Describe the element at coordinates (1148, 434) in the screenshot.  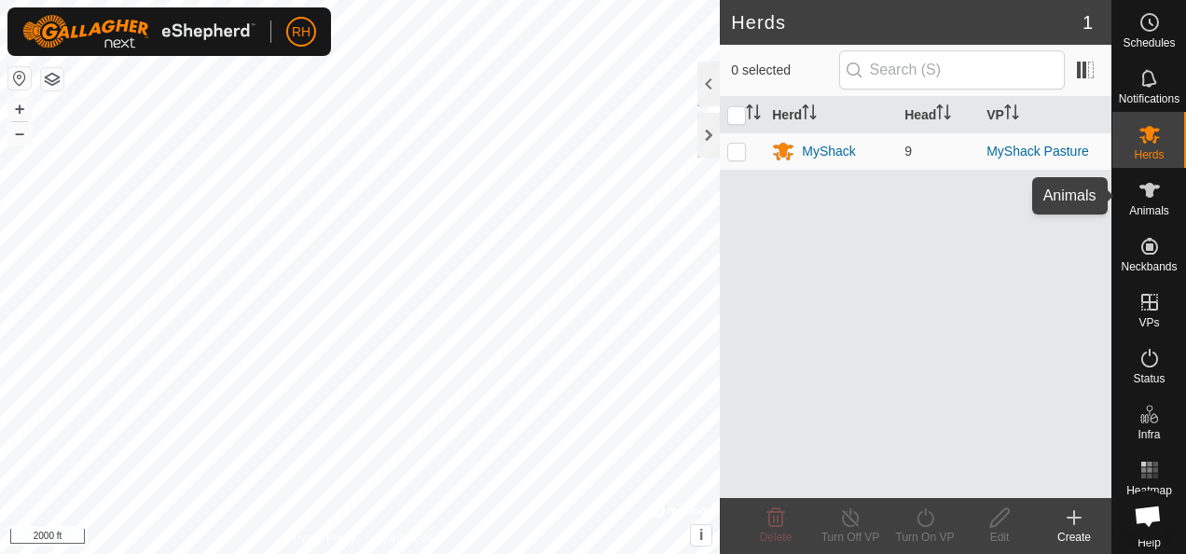
I see `span: Infra` at that location.